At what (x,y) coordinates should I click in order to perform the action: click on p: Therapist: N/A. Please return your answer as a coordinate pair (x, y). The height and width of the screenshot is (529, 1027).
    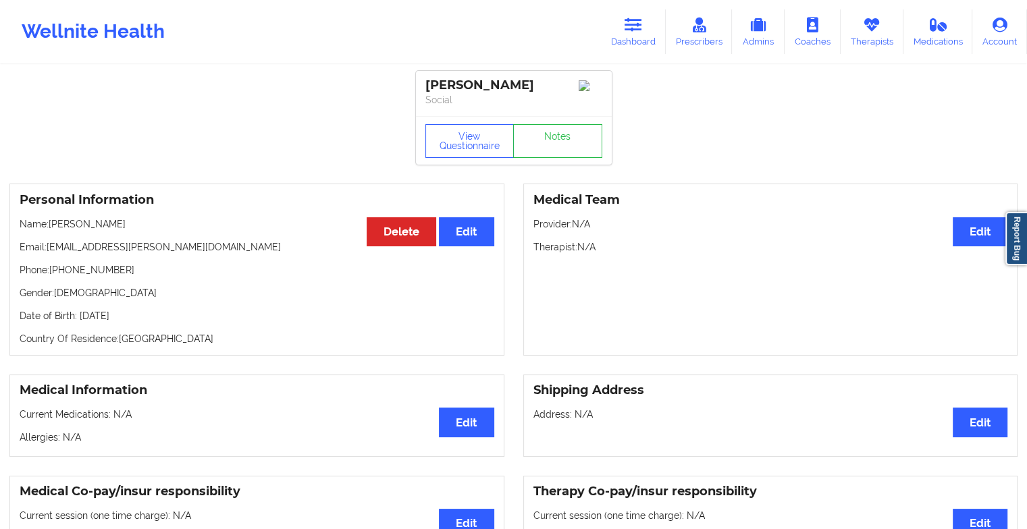
    Looking at the image, I should click on (770, 247).